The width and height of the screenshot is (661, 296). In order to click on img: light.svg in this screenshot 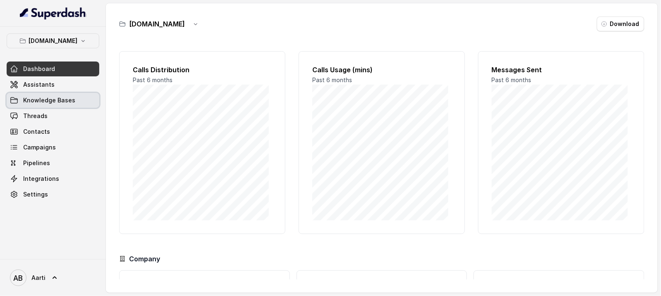, I will do `click(53, 13)`.